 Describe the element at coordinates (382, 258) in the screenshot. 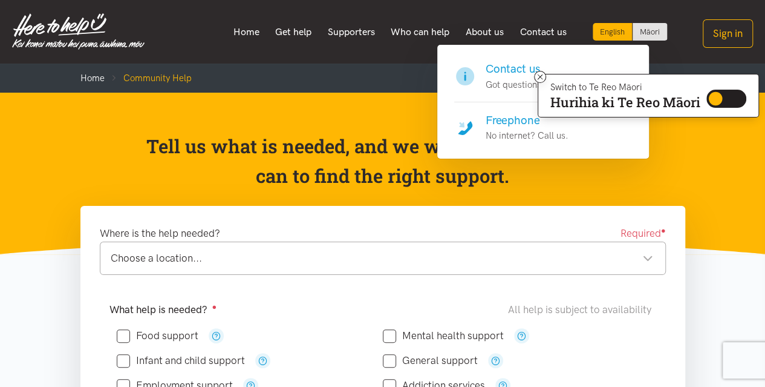

I see `div: Choose a location...` at that location.